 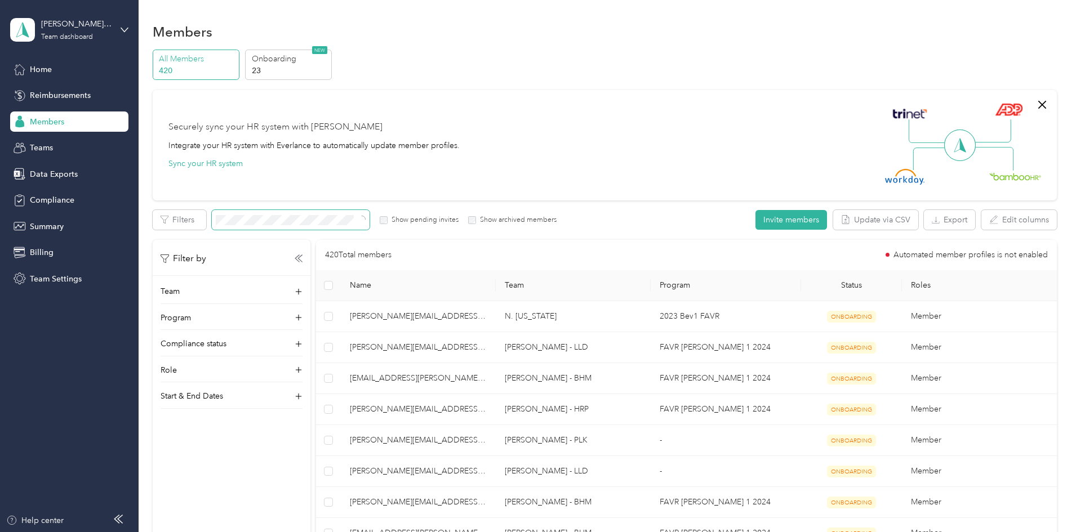 I want to click on p: Onboarding, so click(x=290, y=59).